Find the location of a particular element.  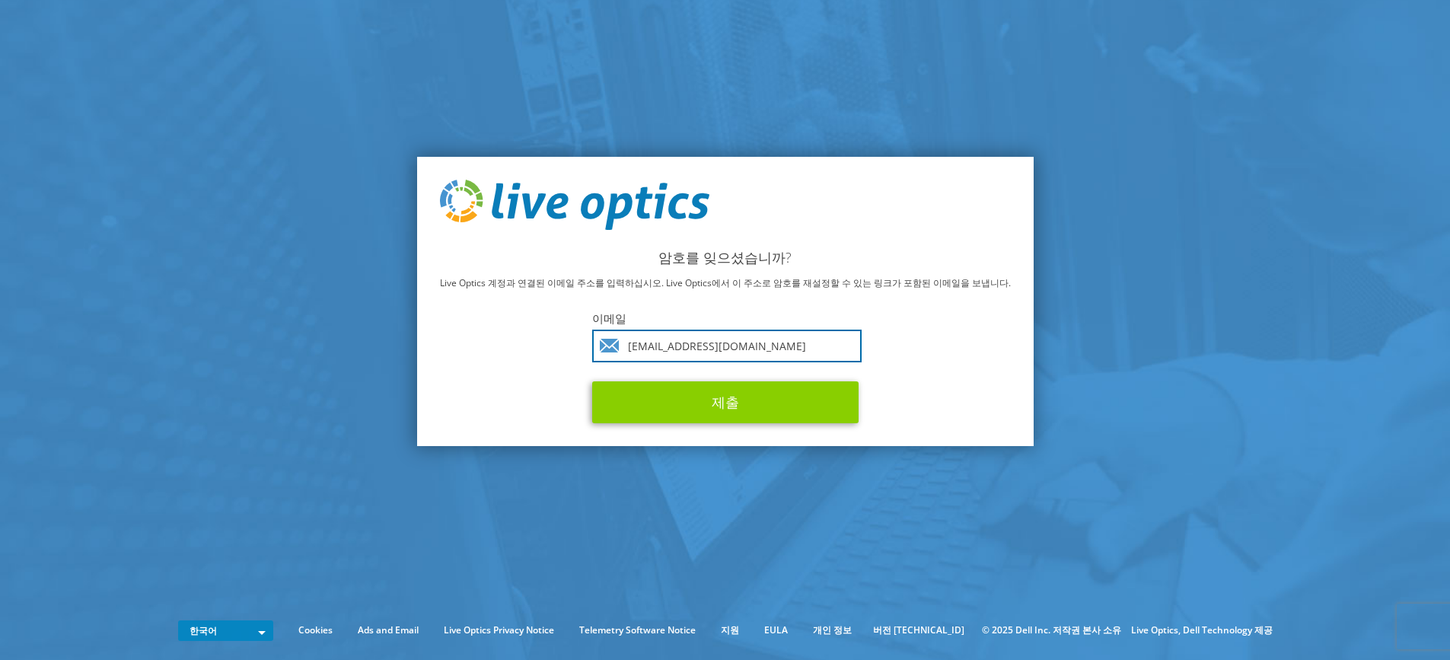

label: 이메일 is located at coordinates (726, 318).